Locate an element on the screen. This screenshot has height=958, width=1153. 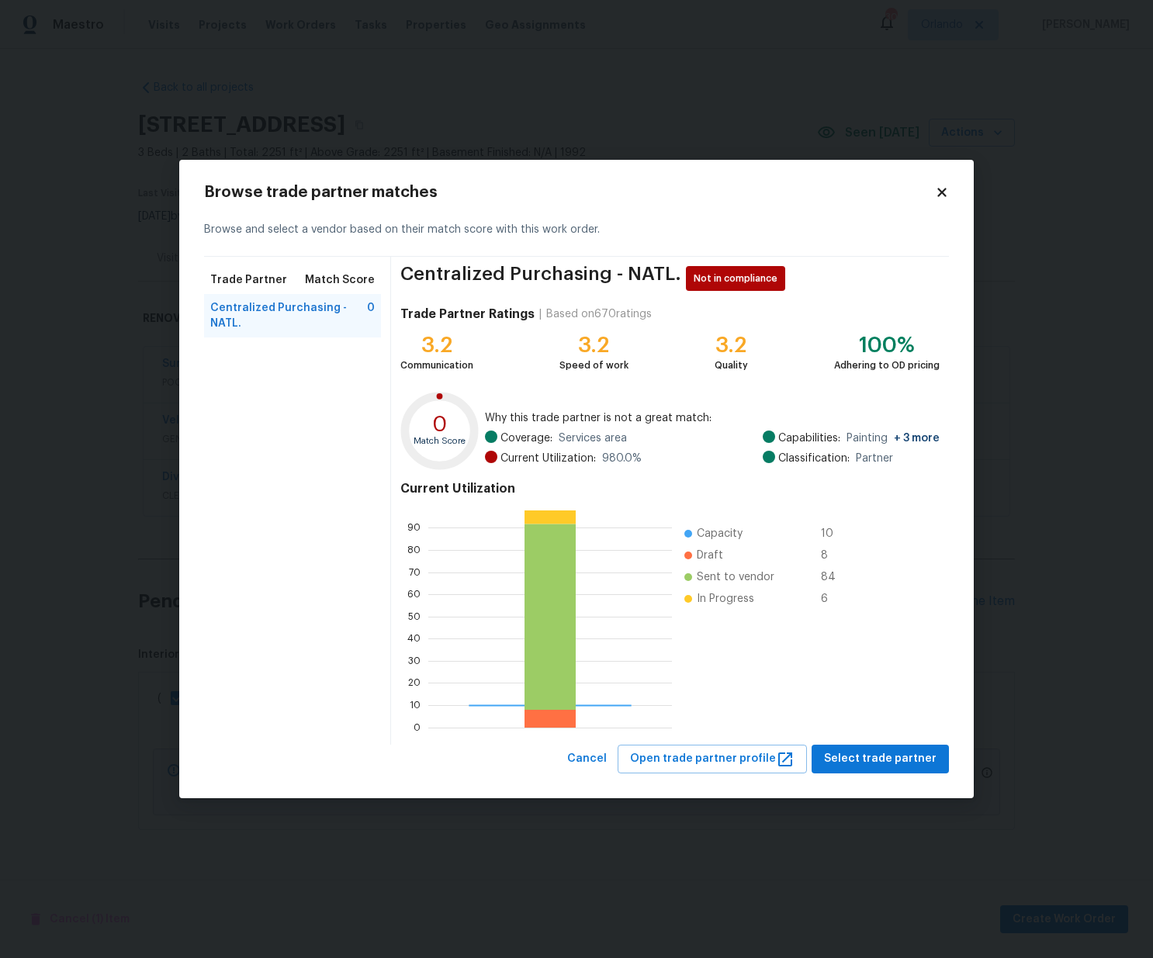
span: Services area is located at coordinates (593, 438).